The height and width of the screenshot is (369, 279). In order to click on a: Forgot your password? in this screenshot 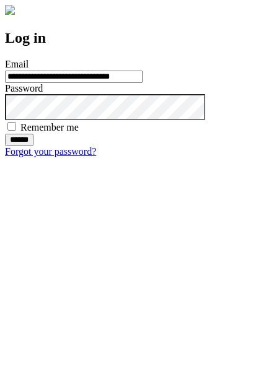, I will do `click(50, 151)`.